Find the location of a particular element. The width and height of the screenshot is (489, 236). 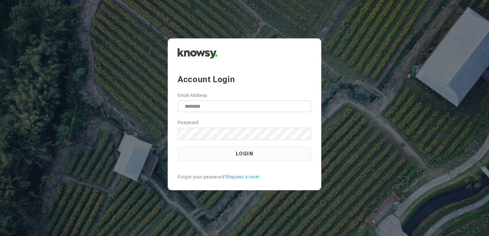

button: Login is located at coordinates (245, 154).